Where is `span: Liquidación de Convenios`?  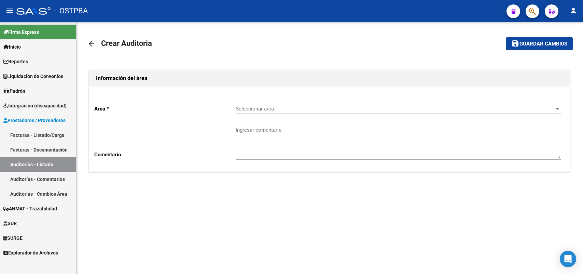 span: Liquidación de Convenios is located at coordinates (33, 76).